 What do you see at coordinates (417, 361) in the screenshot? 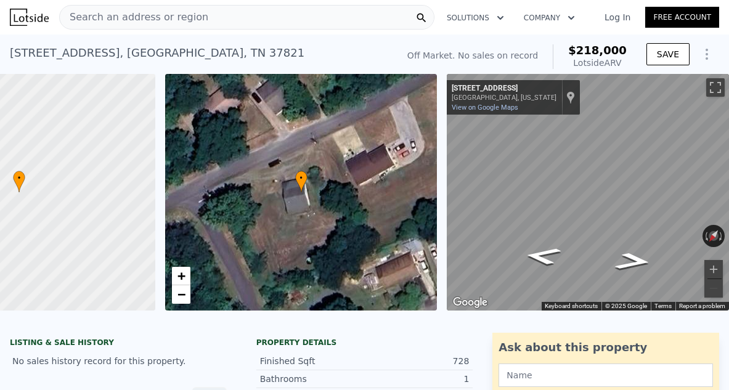
I see `div: 728` at bounding box center [417, 361].